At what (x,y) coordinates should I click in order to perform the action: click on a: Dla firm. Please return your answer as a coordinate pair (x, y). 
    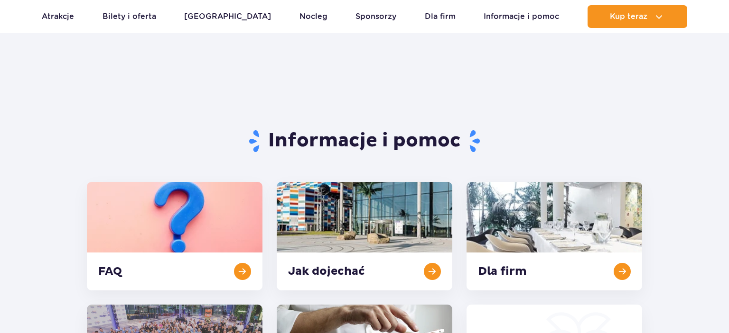
    Looking at the image, I should click on (440, 17).